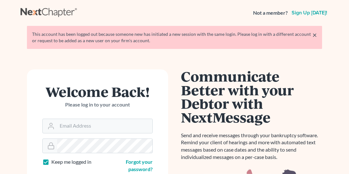 The image size is (349, 174). What do you see at coordinates (270, 13) in the screenshot?
I see `strong: Not a member?` at bounding box center [270, 13].